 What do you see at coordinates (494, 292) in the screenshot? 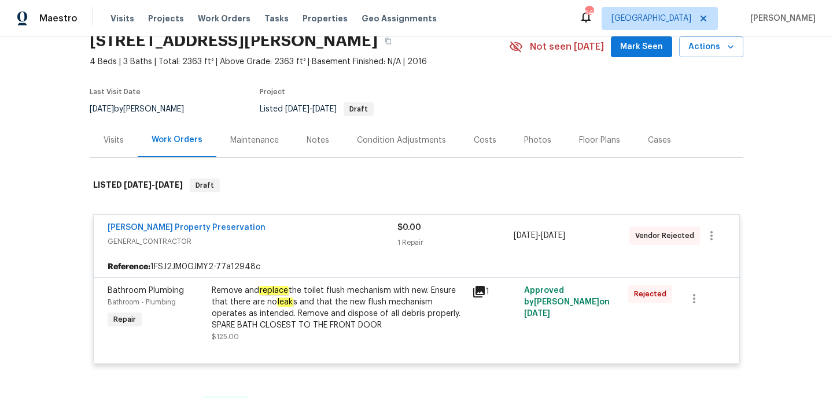
I see `div: 1` at bounding box center [494, 292].